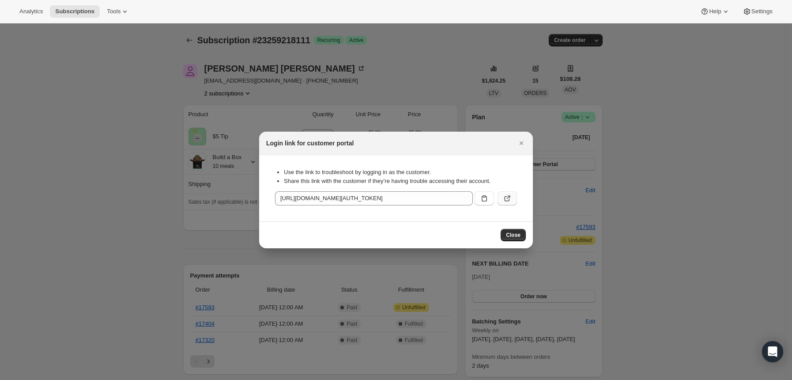  I want to click on span: Analytics, so click(31, 11).